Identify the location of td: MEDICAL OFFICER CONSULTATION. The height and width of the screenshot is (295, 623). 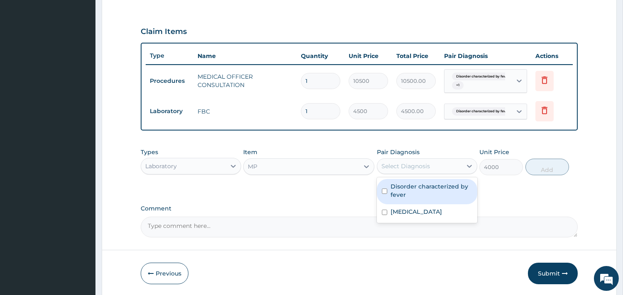
(245, 81).